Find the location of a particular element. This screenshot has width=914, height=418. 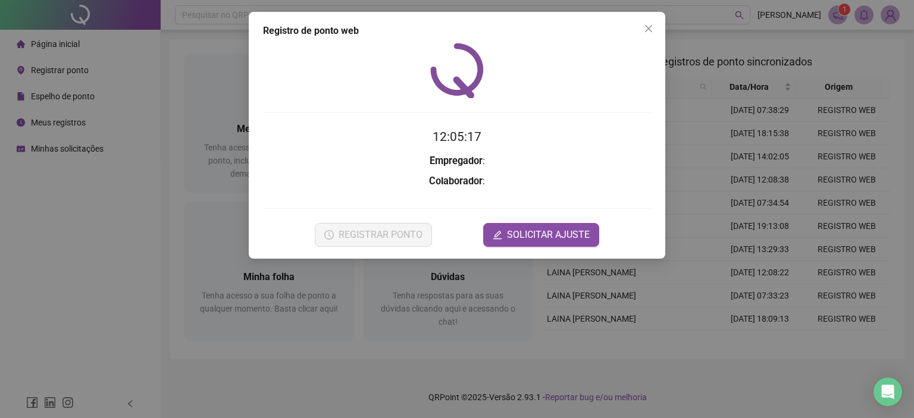

button: Close is located at coordinates (649, 29).